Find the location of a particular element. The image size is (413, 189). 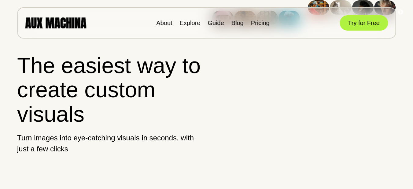

a: Guide is located at coordinates (215, 23).